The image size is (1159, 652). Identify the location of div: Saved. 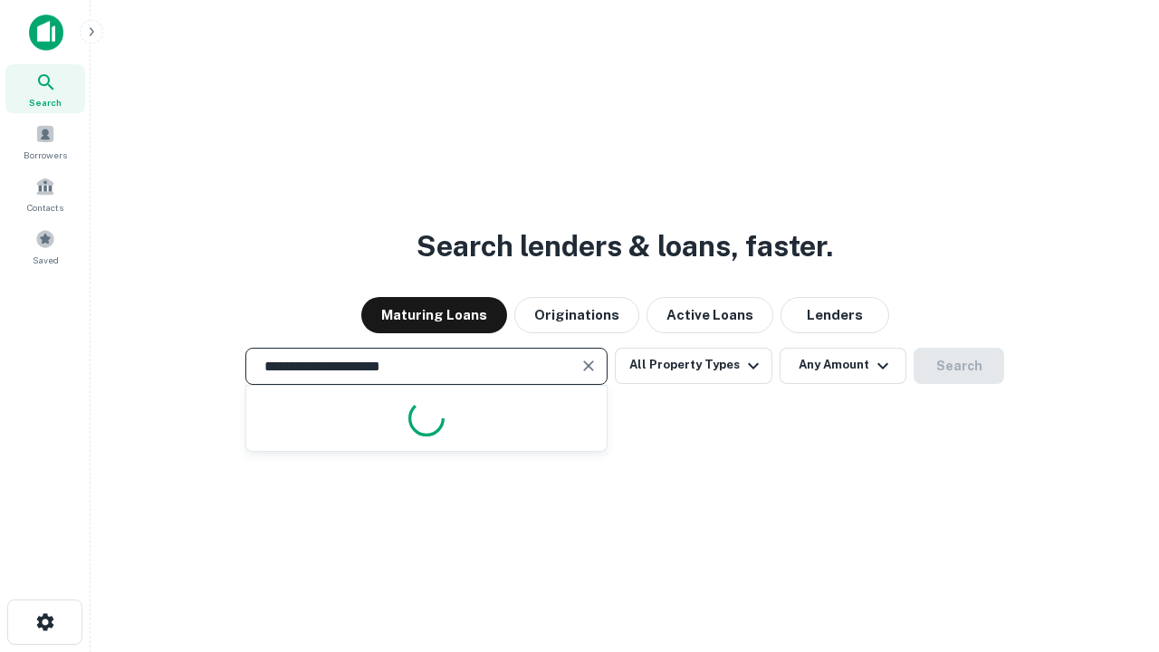
(45, 246).